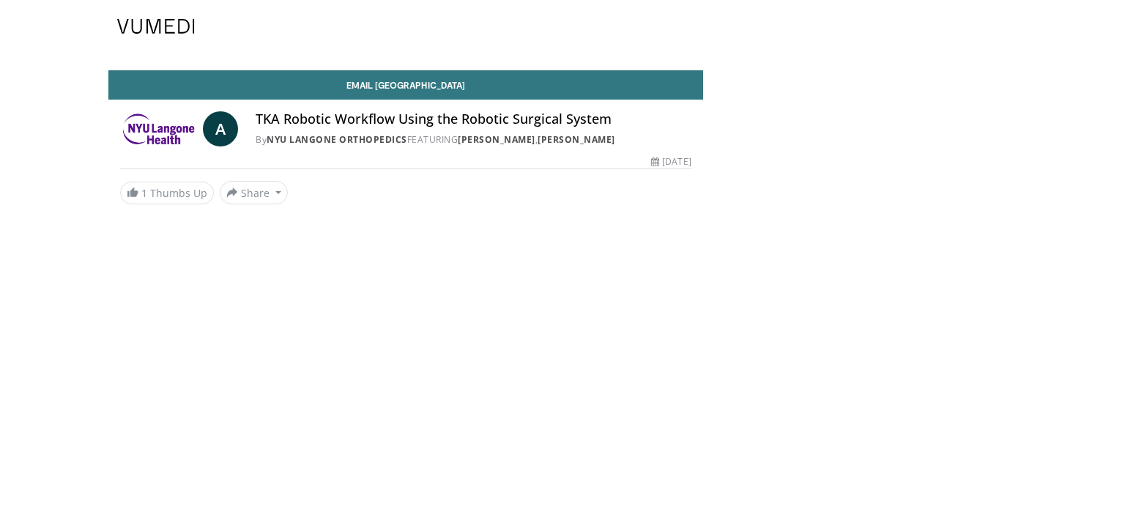 The image size is (1125, 509). I want to click on img: NYU Langone Orthopedics, so click(158, 129).